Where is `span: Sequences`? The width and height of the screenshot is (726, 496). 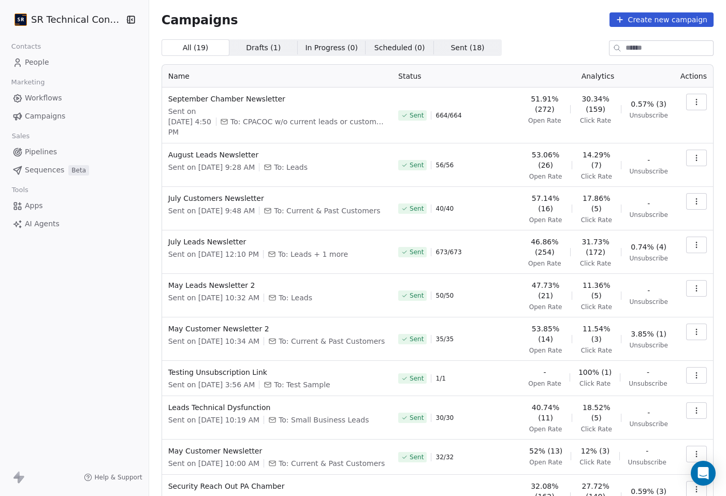 span: Sequences is located at coordinates (45, 170).